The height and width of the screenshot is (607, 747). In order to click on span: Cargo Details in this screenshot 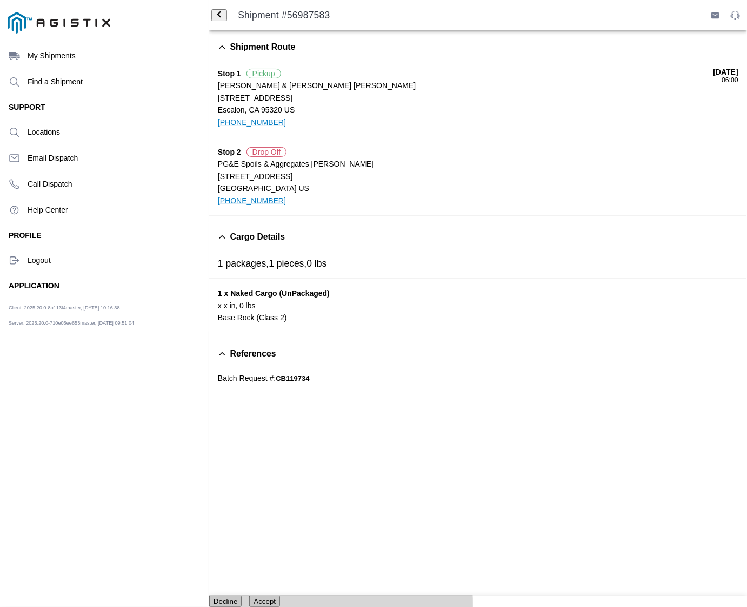, I will do `click(258, 237)`.